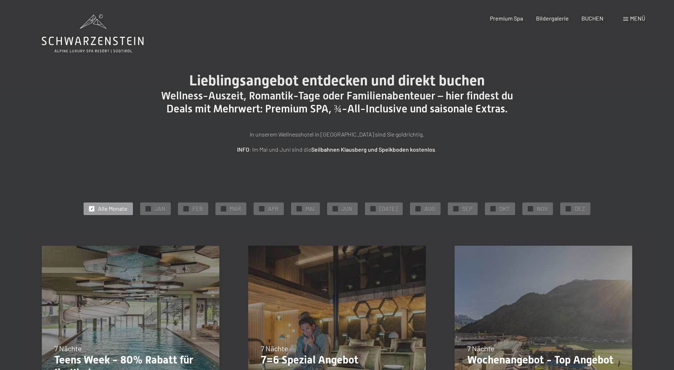 The width and height of the screenshot is (674, 370). I want to click on span: FEB, so click(197, 208).